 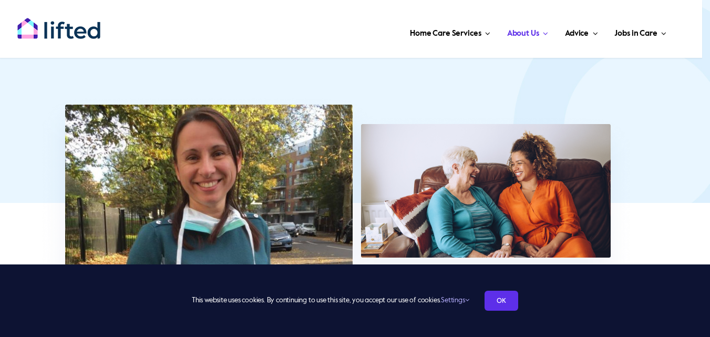 I want to click on nav: Main Menu, so click(x=400, y=32).